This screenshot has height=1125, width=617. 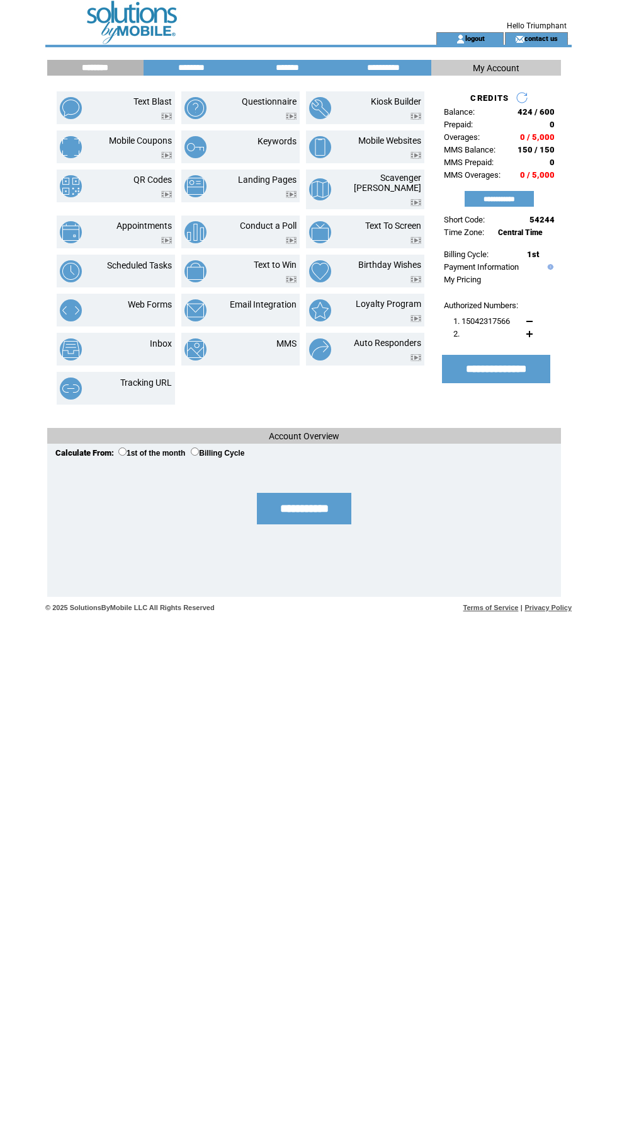 What do you see at coordinates (130, 607) in the screenshot?
I see `span: © 2025 SolutionsByMobile LLC All Rights Reserved` at bounding box center [130, 607].